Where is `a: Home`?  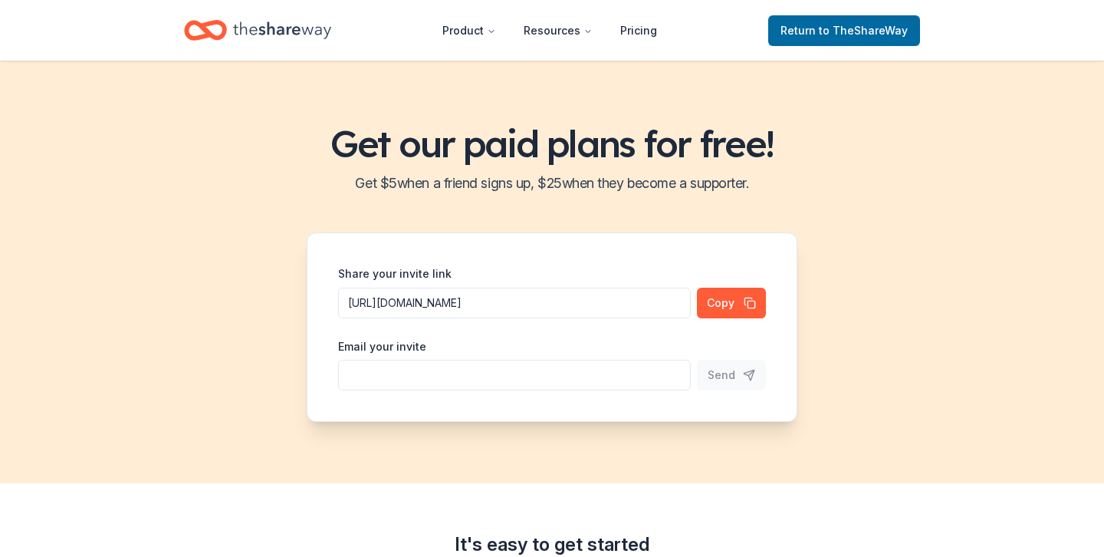
a: Home is located at coordinates (258, 30).